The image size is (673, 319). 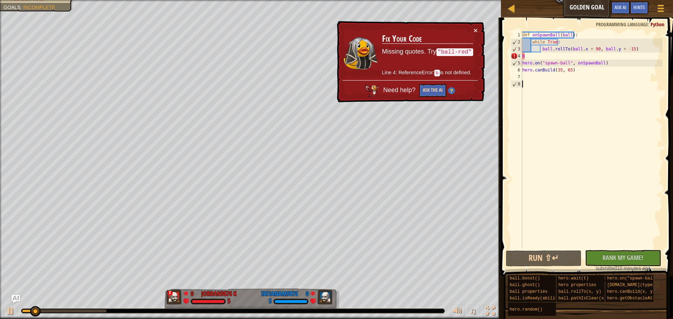 I want to click on div: 2, so click(x=517, y=42).